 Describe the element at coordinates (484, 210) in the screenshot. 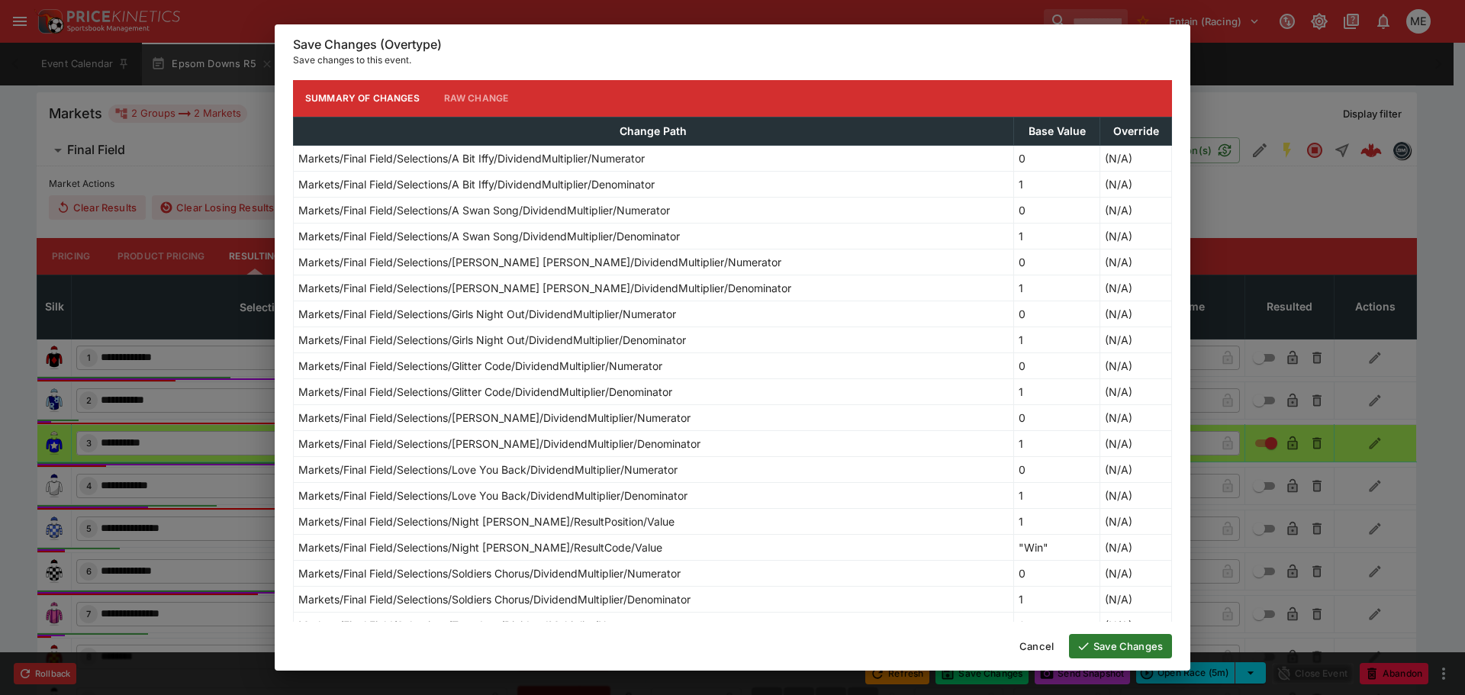

I see `p: Markets/Final Field/Selections/A Swan Song/DividendMultiplier/Numerator` at that location.